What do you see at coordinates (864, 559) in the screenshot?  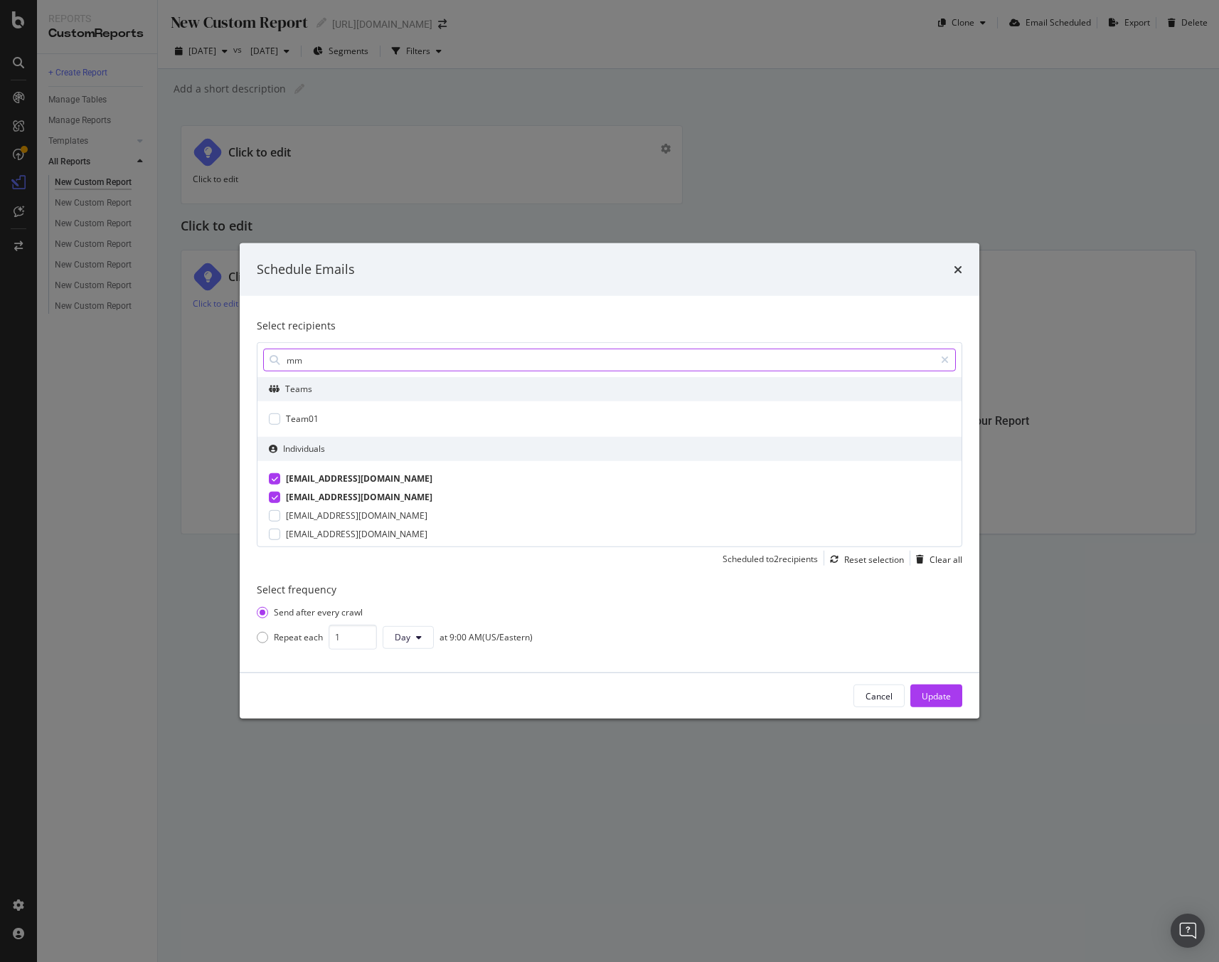 I see `button: Reset selection` at bounding box center [864, 559].